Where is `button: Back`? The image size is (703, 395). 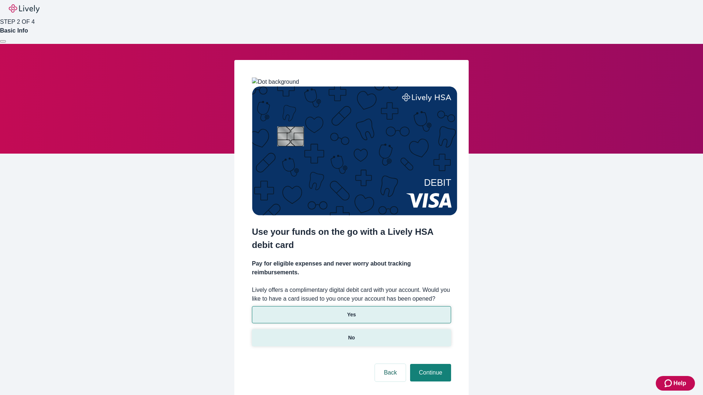
button: Back is located at coordinates (390, 373).